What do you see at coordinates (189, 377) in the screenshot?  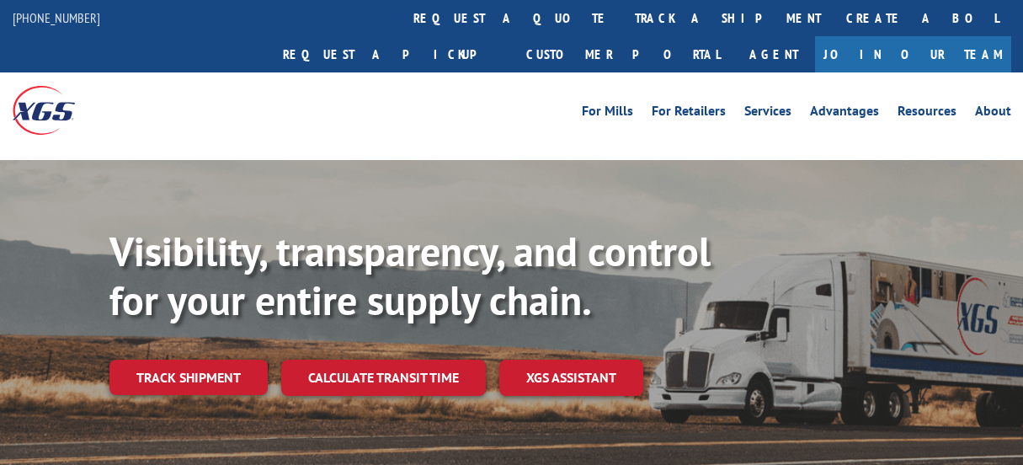 I see `a: Track shipment` at bounding box center [189, 377].